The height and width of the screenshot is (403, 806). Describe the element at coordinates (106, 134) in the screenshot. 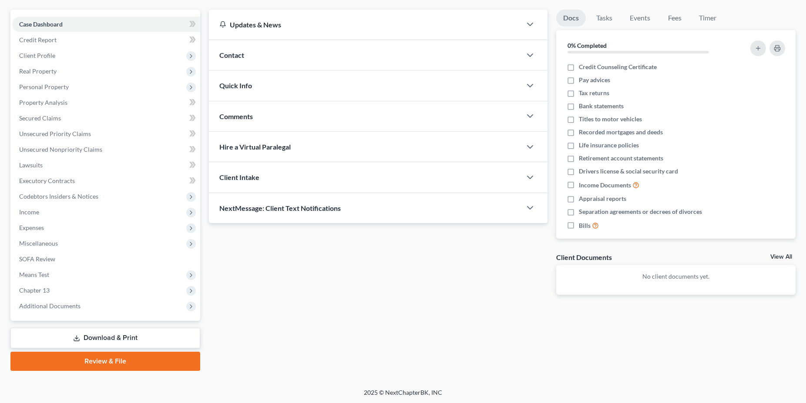

I see `a: Unsecured Priority Claims` at that location.